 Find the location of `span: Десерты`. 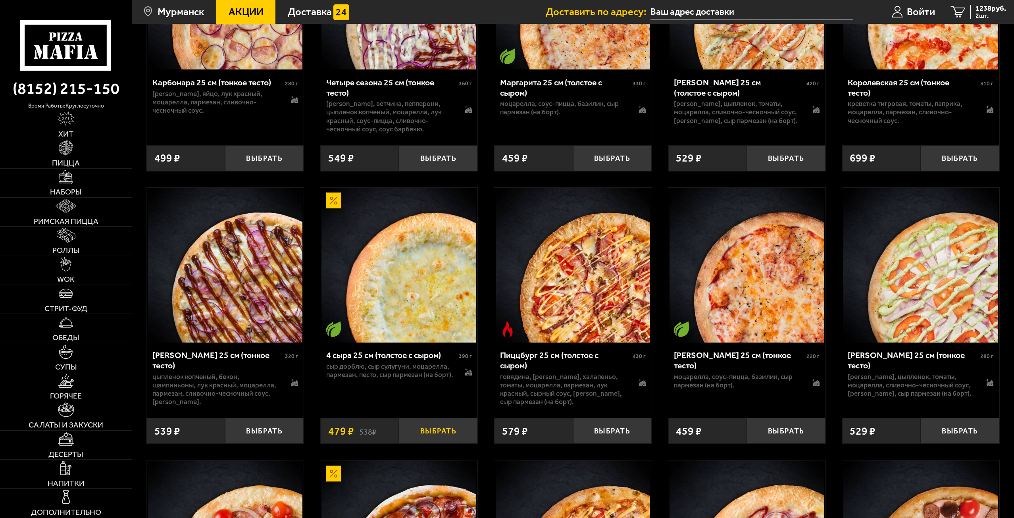

span: Десерты is located at coordinates (66, 454).